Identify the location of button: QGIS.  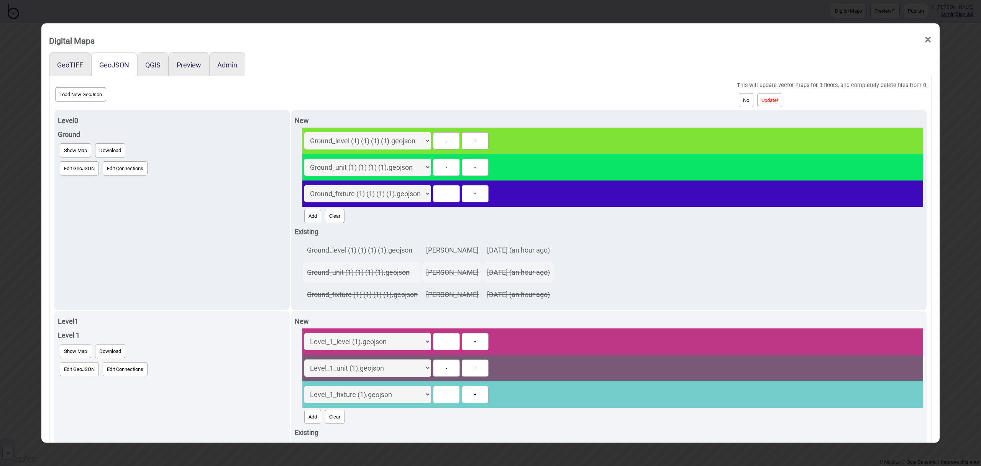
(153, 65).